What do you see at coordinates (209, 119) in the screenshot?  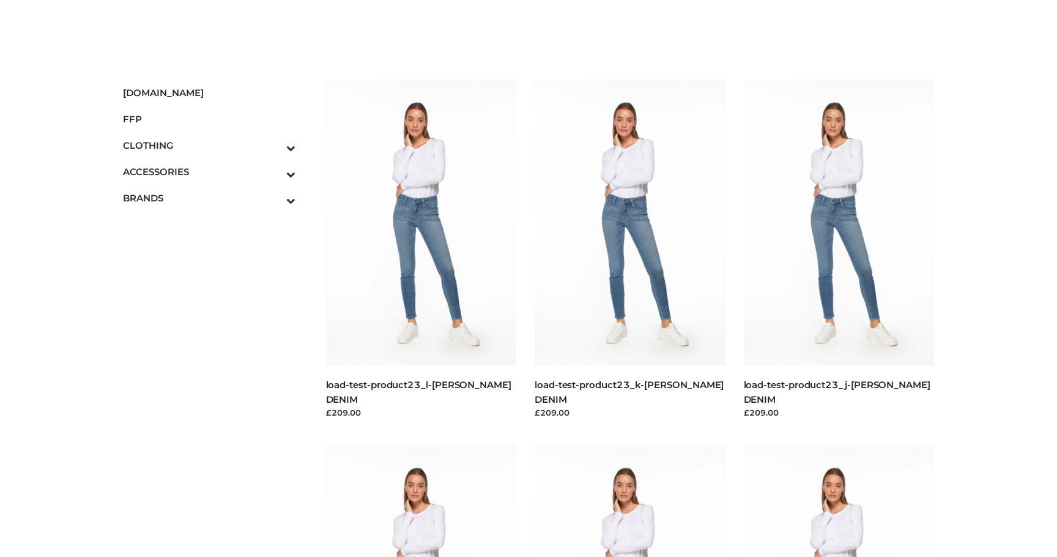 I see `span: FFP` at bounding box center [209, 119].